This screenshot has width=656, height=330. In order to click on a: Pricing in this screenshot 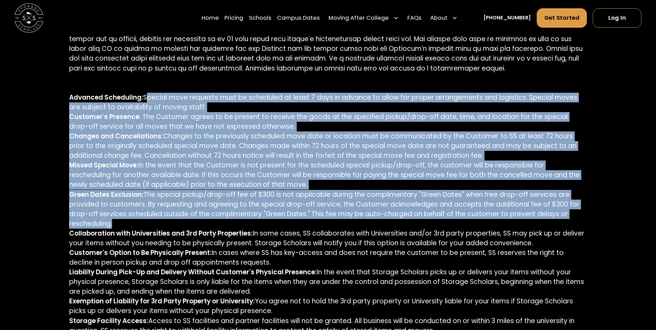, I will do `click(234, 18)`.